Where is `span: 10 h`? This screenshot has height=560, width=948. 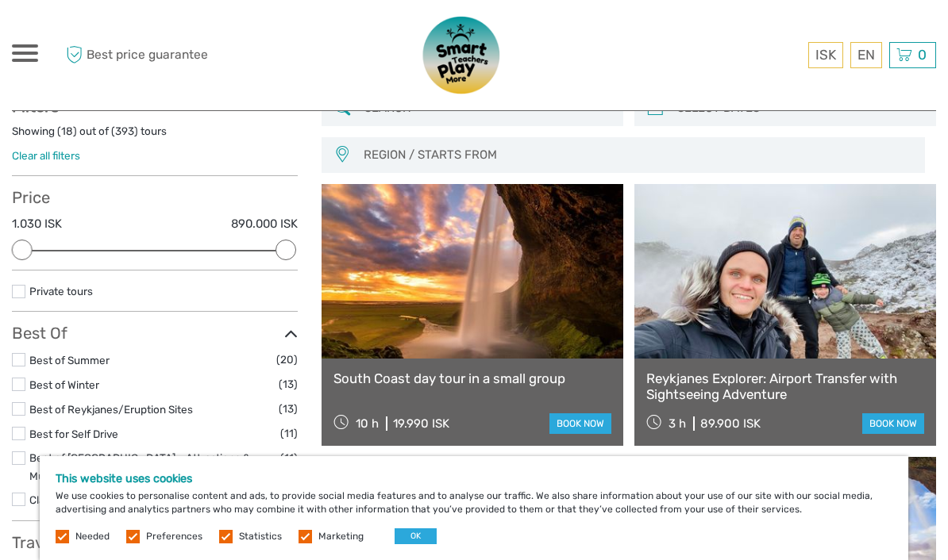 span: 10 h is located at coordinates (367, 424).